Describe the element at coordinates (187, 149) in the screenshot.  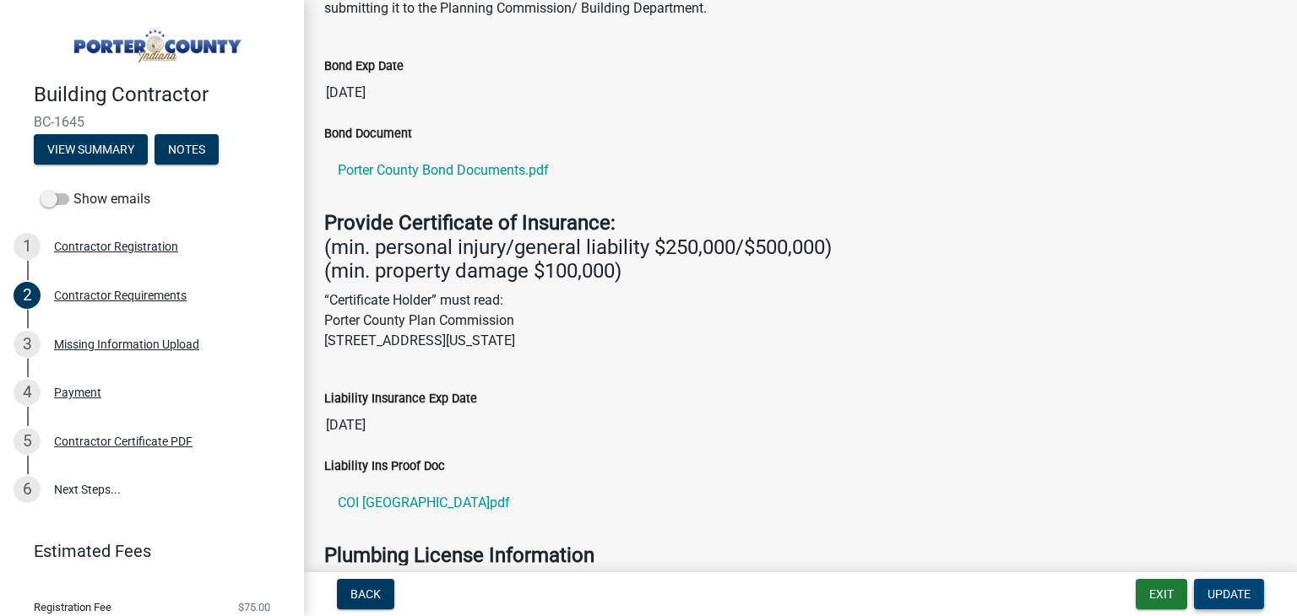
I see `button: Notes` at that location.